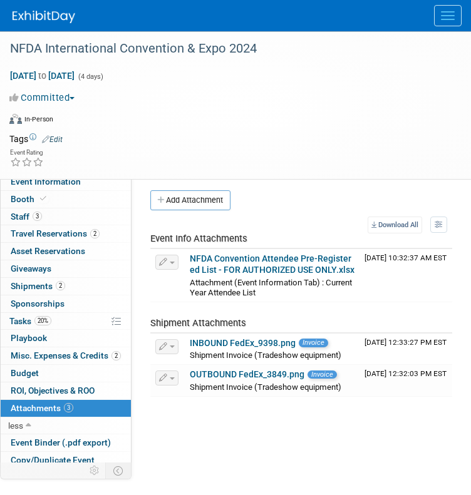 The width and height of the screenshot is (471, 495). I want to click on td: Personalize Event Tab Strip, so click(95, 471).